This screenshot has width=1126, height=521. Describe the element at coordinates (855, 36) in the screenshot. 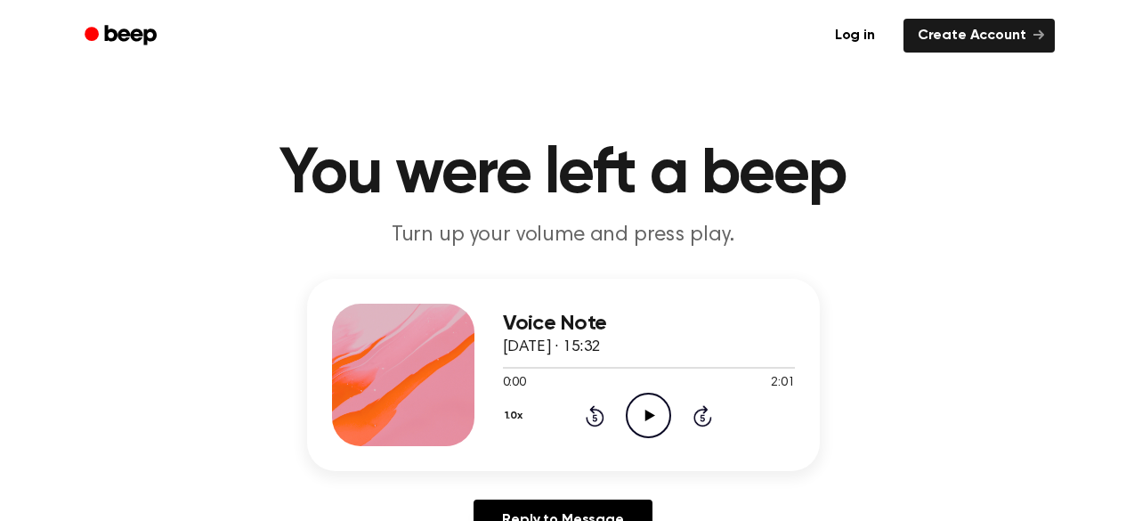

I see `a: Log in` at that location.